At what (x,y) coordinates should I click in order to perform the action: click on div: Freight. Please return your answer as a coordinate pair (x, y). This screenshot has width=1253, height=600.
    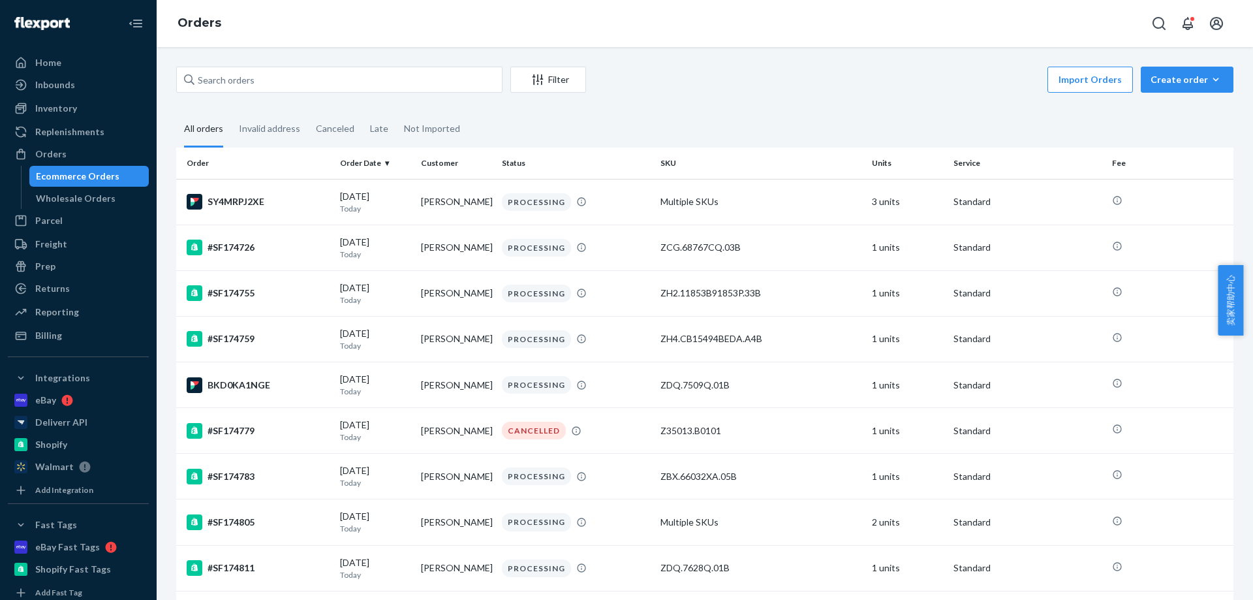
    Looking at the image, I should click on (51, 244).